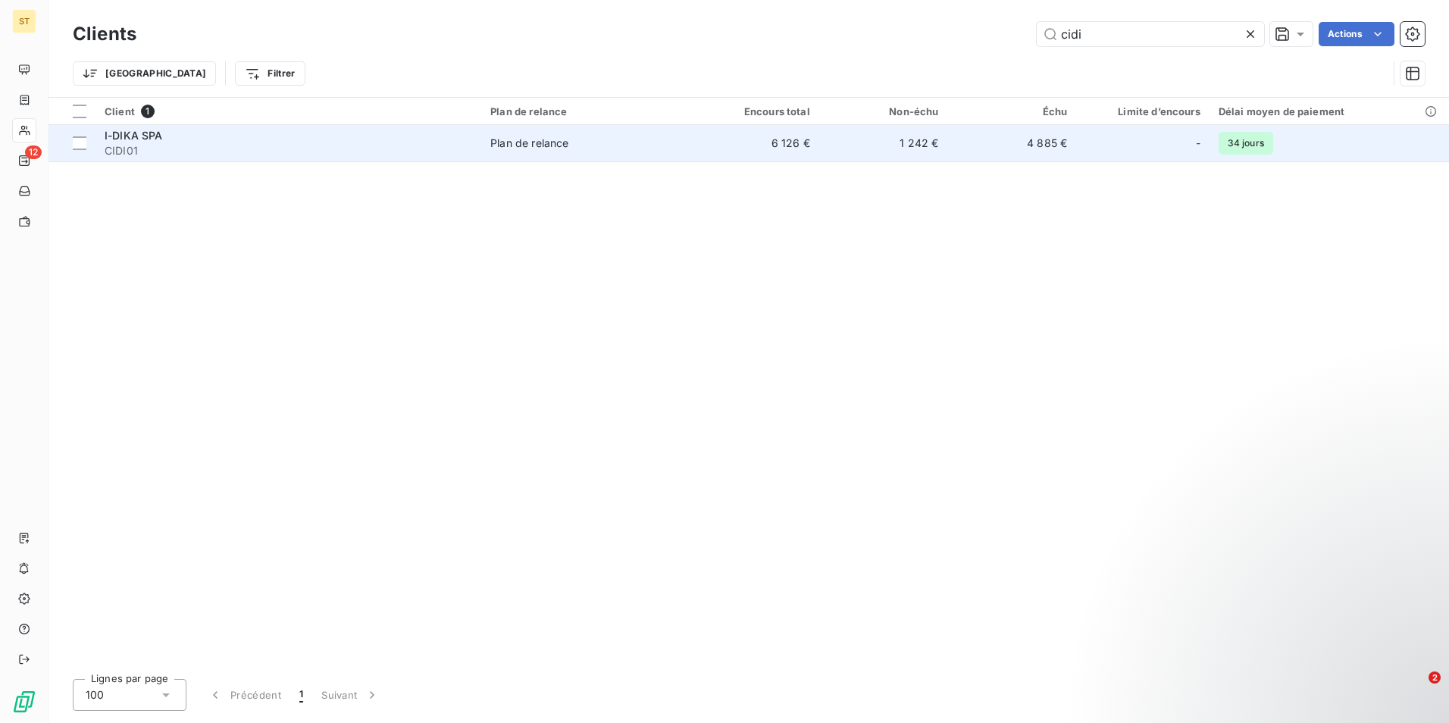 This screenshot has width=1449, height=723. I want to click on span: 12, so click(33, 152).